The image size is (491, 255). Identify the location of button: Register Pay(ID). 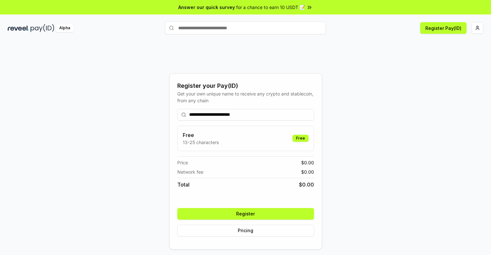
(444, 28).